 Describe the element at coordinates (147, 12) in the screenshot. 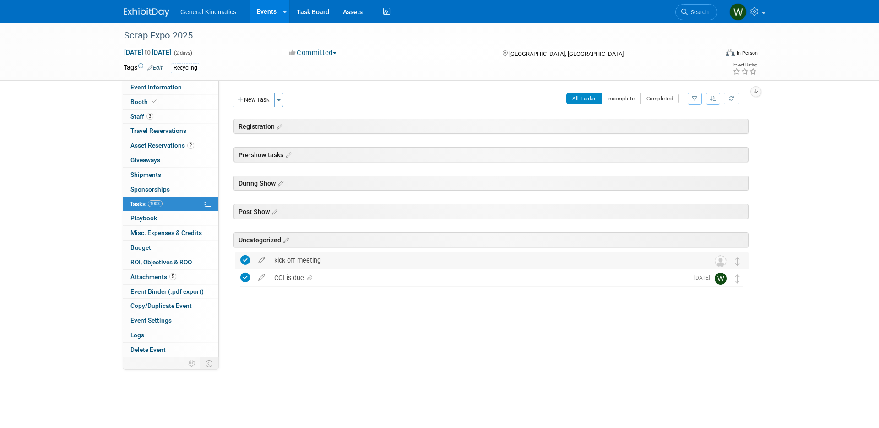

I see `img: ExhibitDay` at that location.